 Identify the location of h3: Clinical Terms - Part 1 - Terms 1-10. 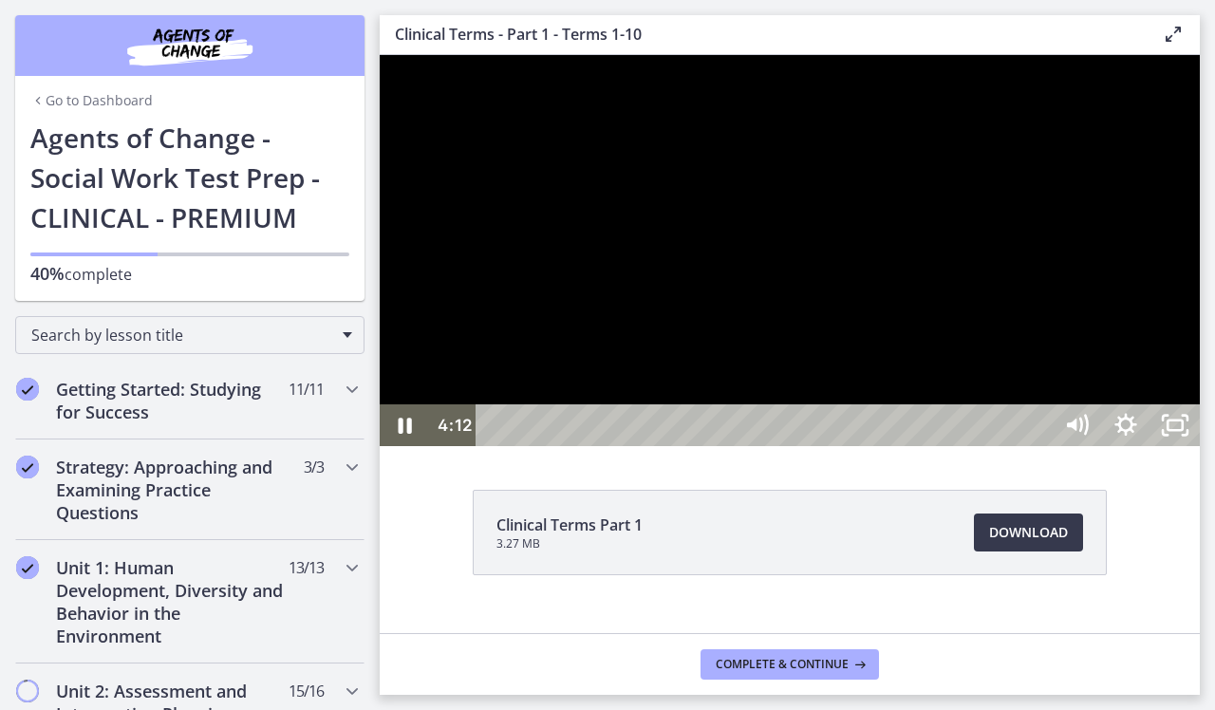
(763, 34).